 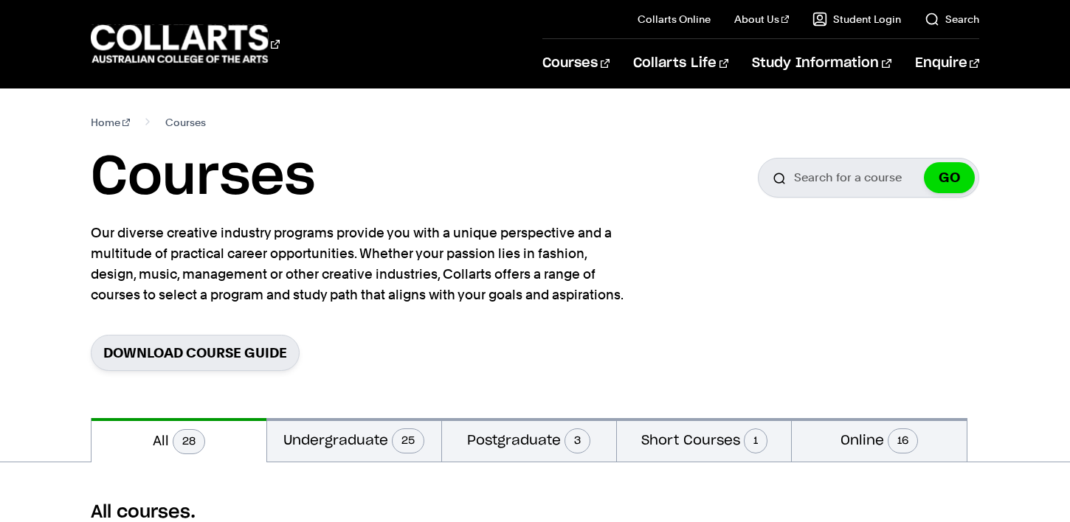 I want to click on button: Short Courses1, so click(x=704, y=440).